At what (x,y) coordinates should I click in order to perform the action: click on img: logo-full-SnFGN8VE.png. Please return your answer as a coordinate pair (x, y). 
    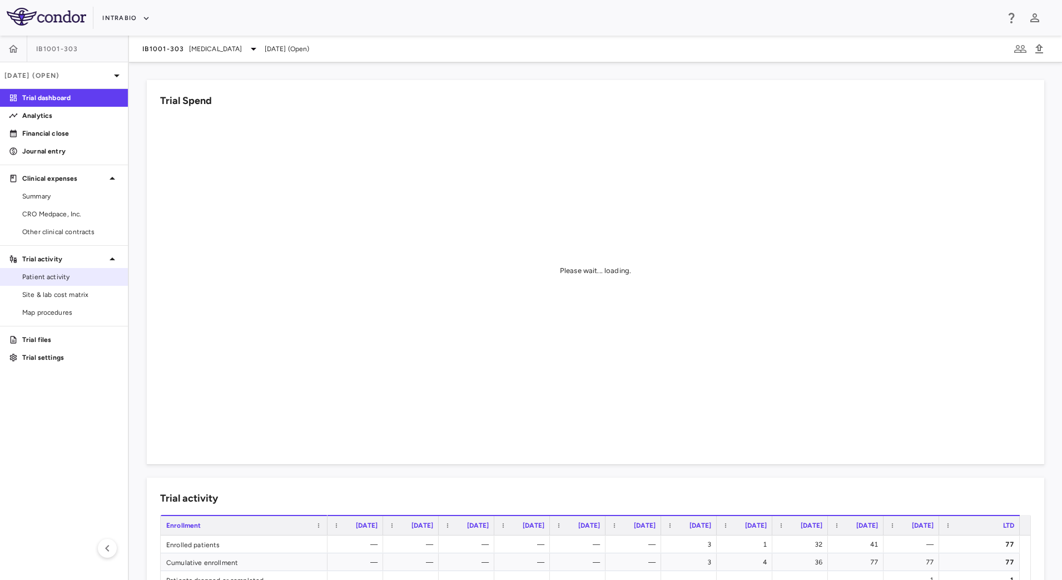
    Looking at the image, I should click on (46, 17).